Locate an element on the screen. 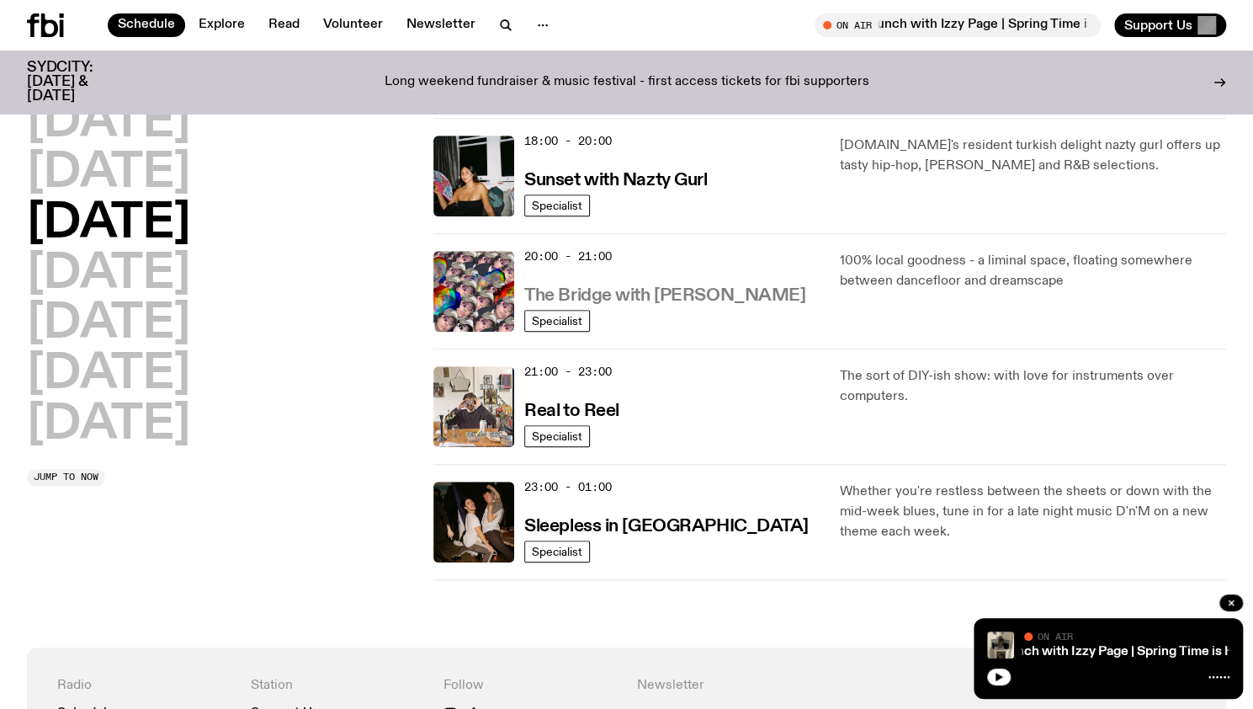 The image size is (1253, 709). h4: Newsletter is located at coordinates (820, 685).